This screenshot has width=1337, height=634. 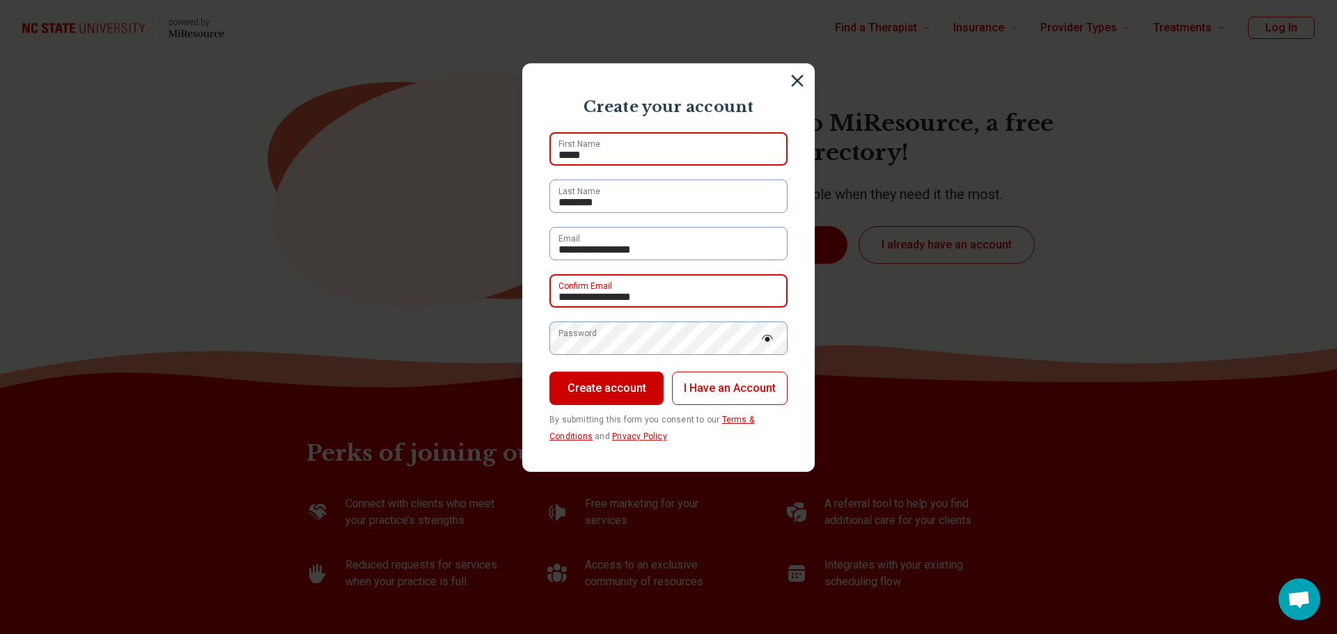 I want to click on span: By submitting this form you consent to our and, so click(x=652, y=428).